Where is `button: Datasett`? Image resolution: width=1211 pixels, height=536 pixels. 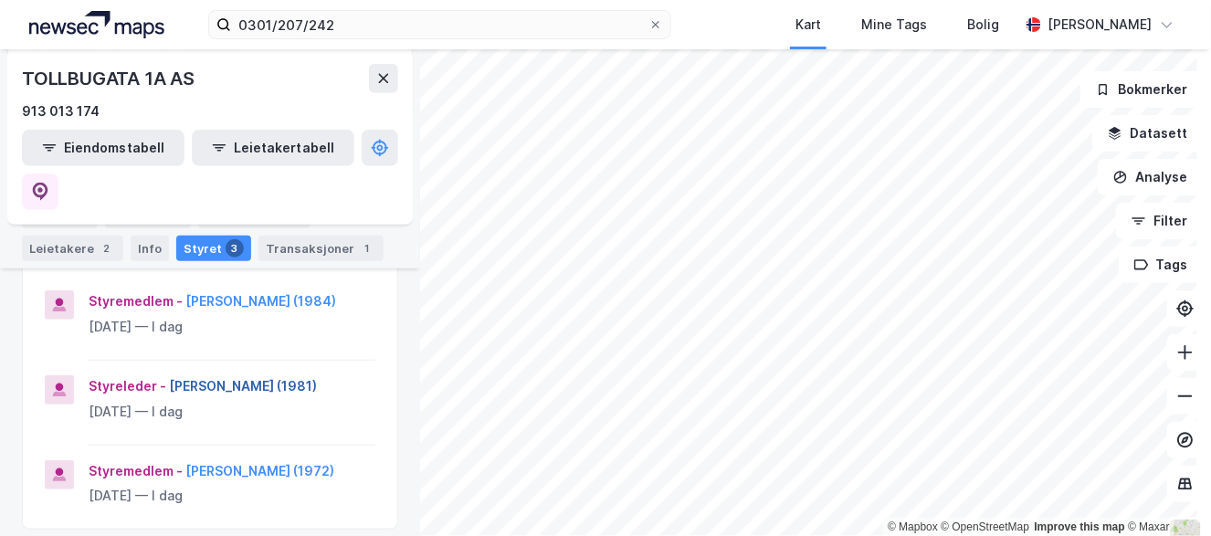
button: Datasett is located at coordinates (1148, 133).